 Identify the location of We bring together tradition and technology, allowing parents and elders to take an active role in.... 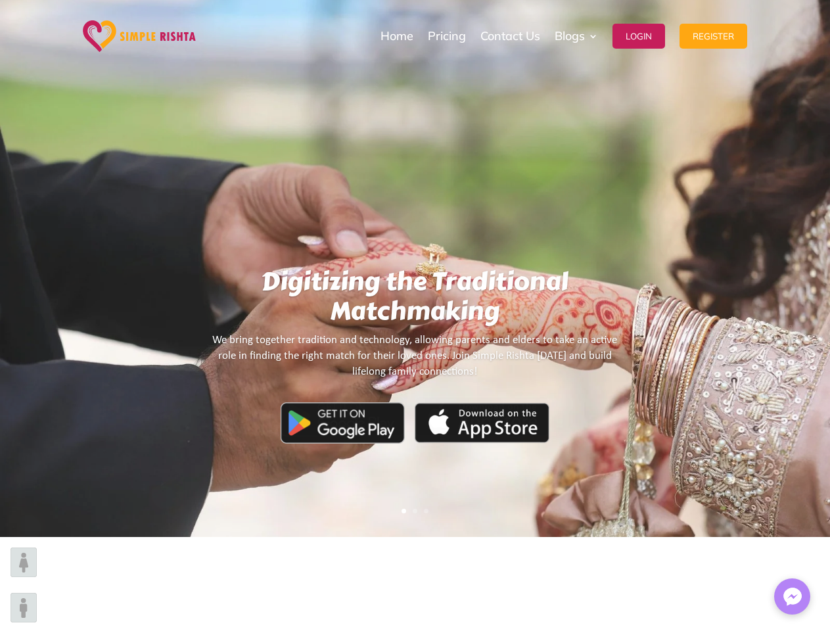
(416, 391).